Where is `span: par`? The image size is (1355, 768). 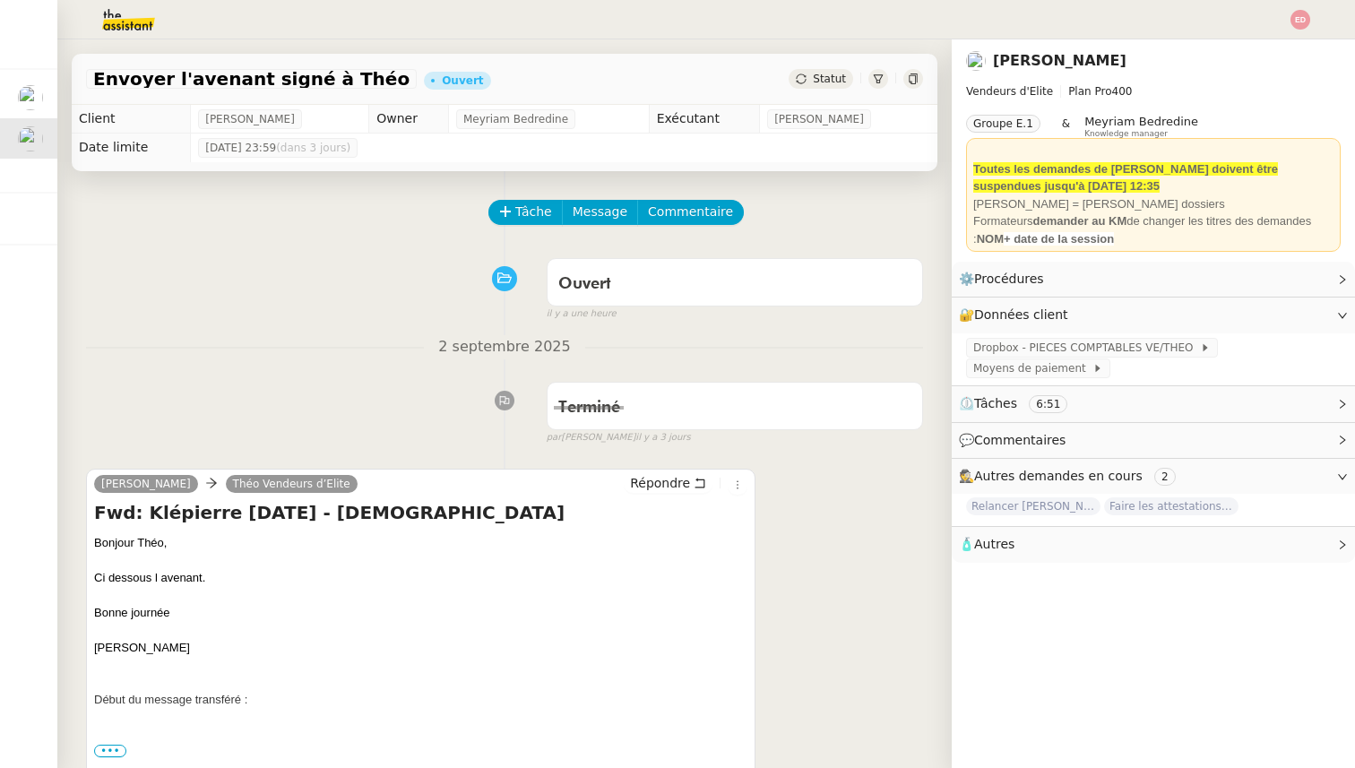 span: par is located at coordinates (554, 437).